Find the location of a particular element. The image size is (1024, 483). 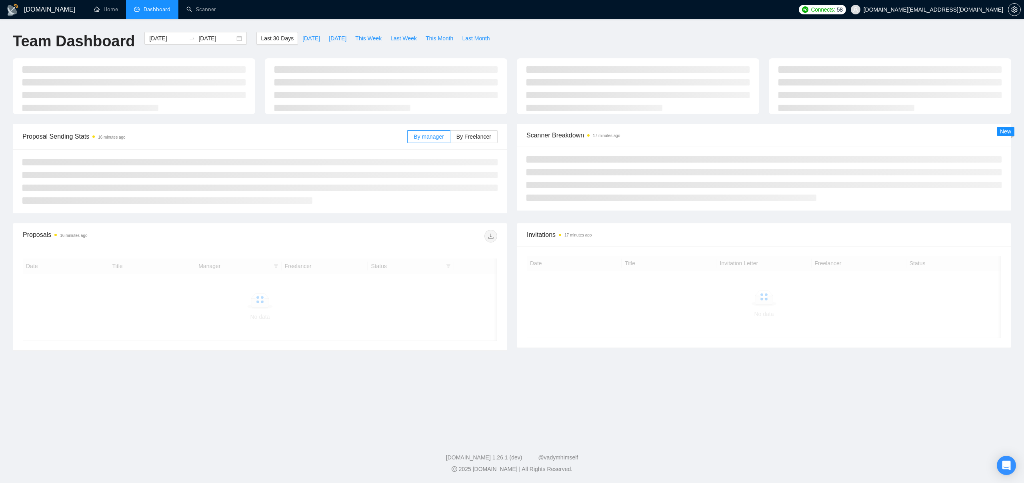

span: Proposal Sending Stats is located at coordinates (215, 136).